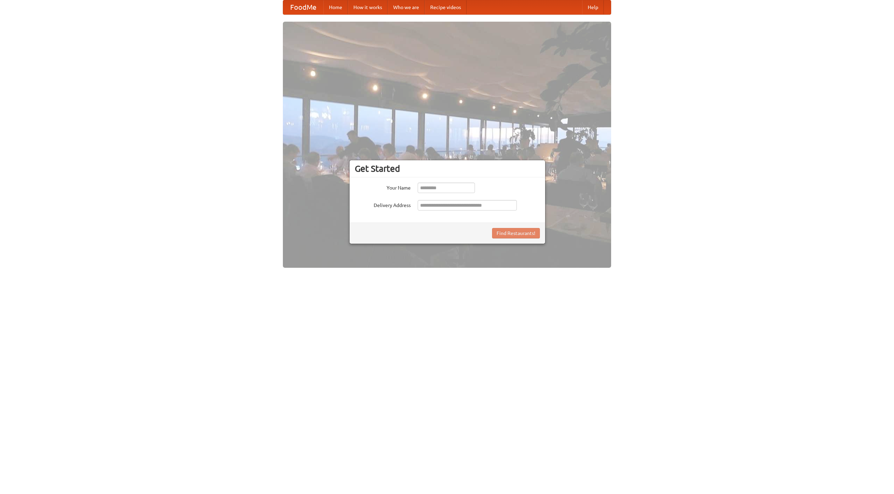 This screenshot has height=494, width=894. Describe the element at coordinates (336, 7) in the screenshot. I see `a: Home` at that location.